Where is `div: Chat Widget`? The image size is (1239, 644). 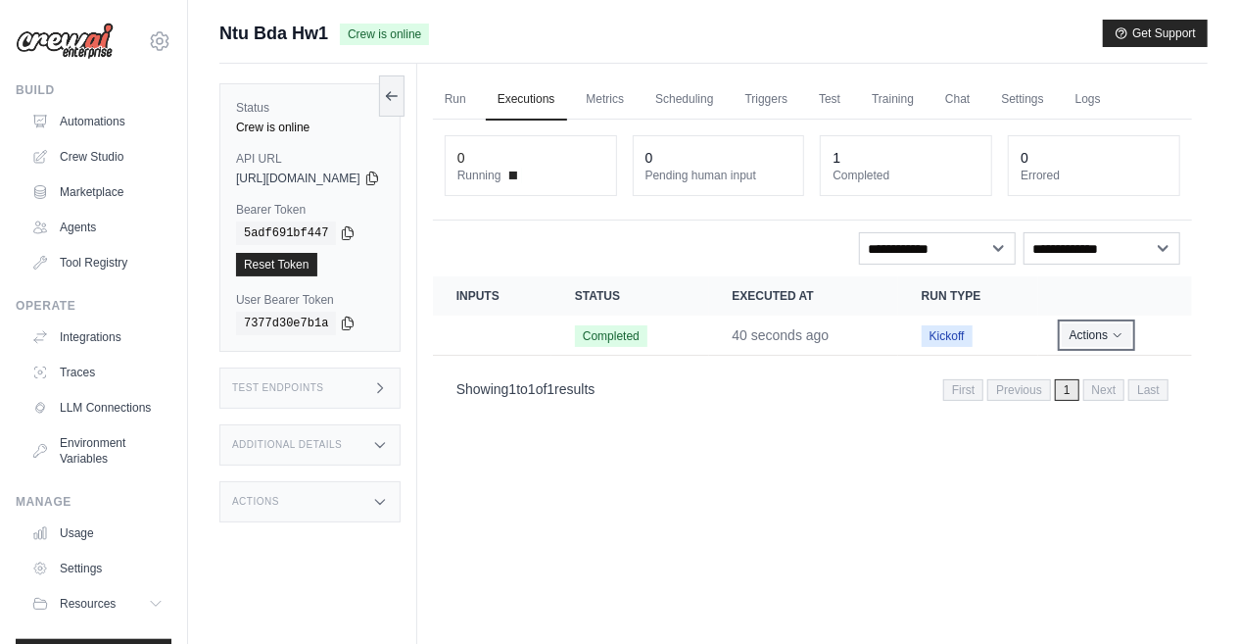
div: Chat Widget is located at coordinates (1190, 597).